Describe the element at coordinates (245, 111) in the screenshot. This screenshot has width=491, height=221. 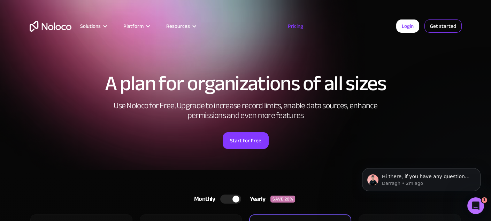
I see `h2: Use Noloco for Free. Upgrade to increase record limits, enable data sources, enhance permissions ...` at that location.